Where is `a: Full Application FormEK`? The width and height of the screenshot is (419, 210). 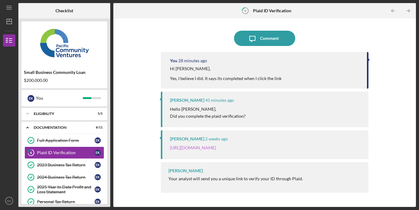 a: Full Application FormEK is located at coordinates (64, 140).